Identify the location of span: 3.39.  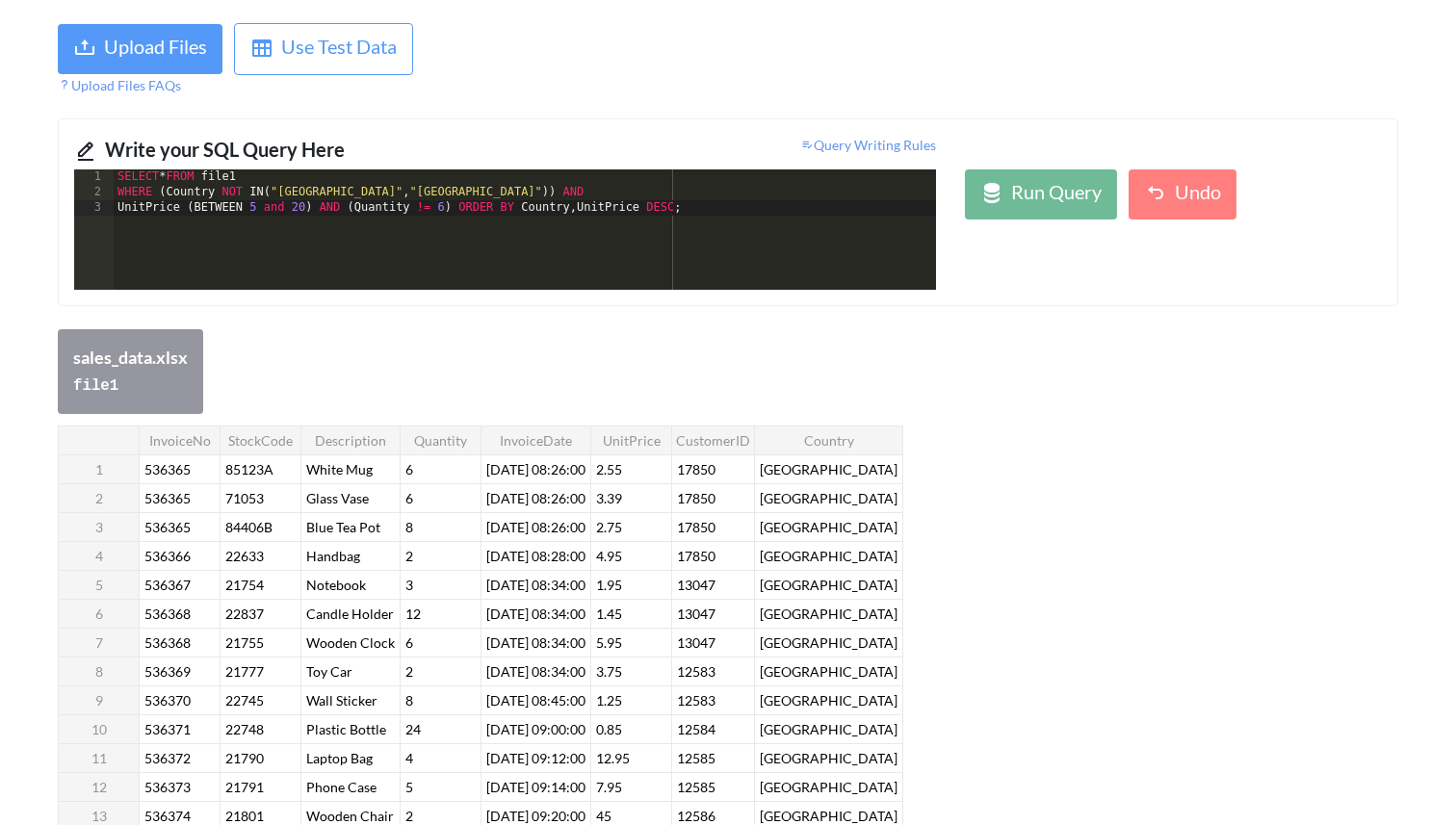
(609, 498).